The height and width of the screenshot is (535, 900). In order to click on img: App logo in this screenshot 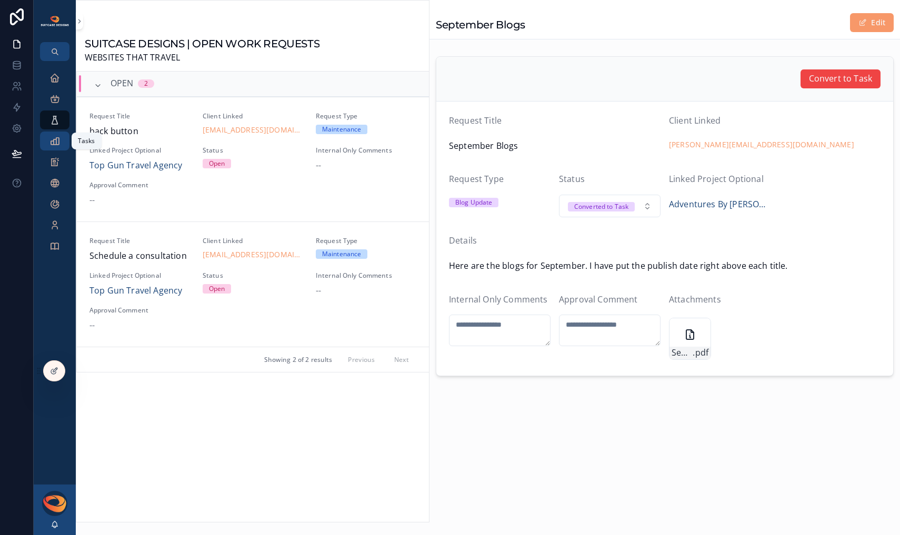, I will do `click(55, 21)`.